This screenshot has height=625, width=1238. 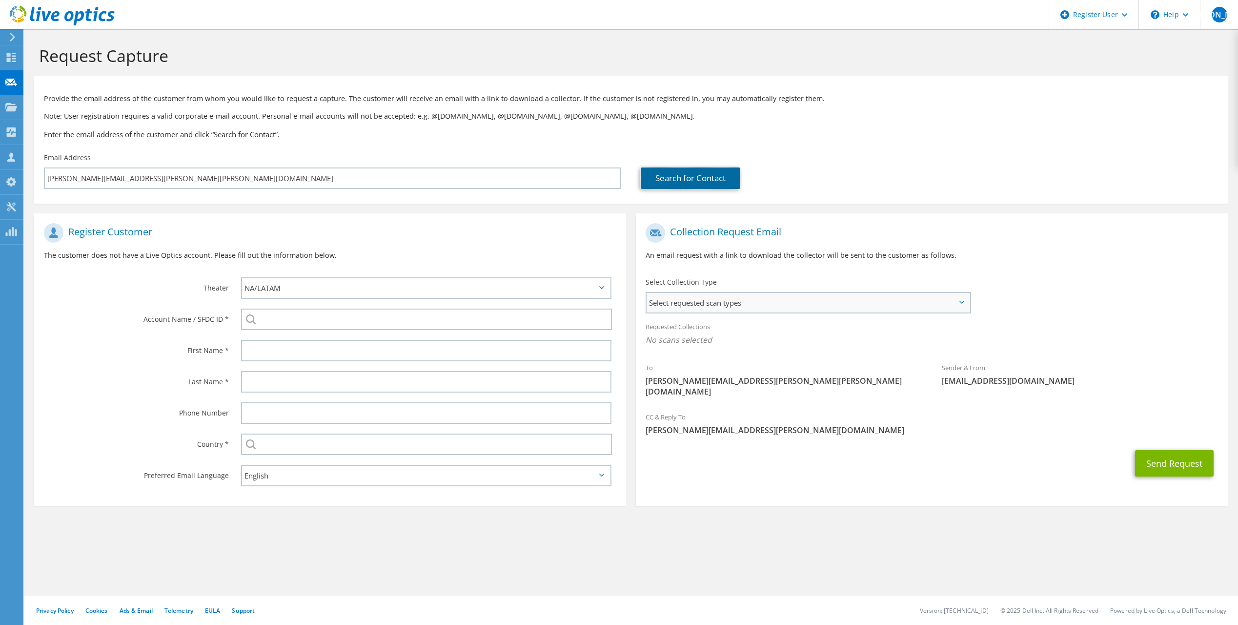 What do you see at coordinates (929, 233) in the screenshot?
I see `h1: Collection Request Email` at bounding box center [929, 233].